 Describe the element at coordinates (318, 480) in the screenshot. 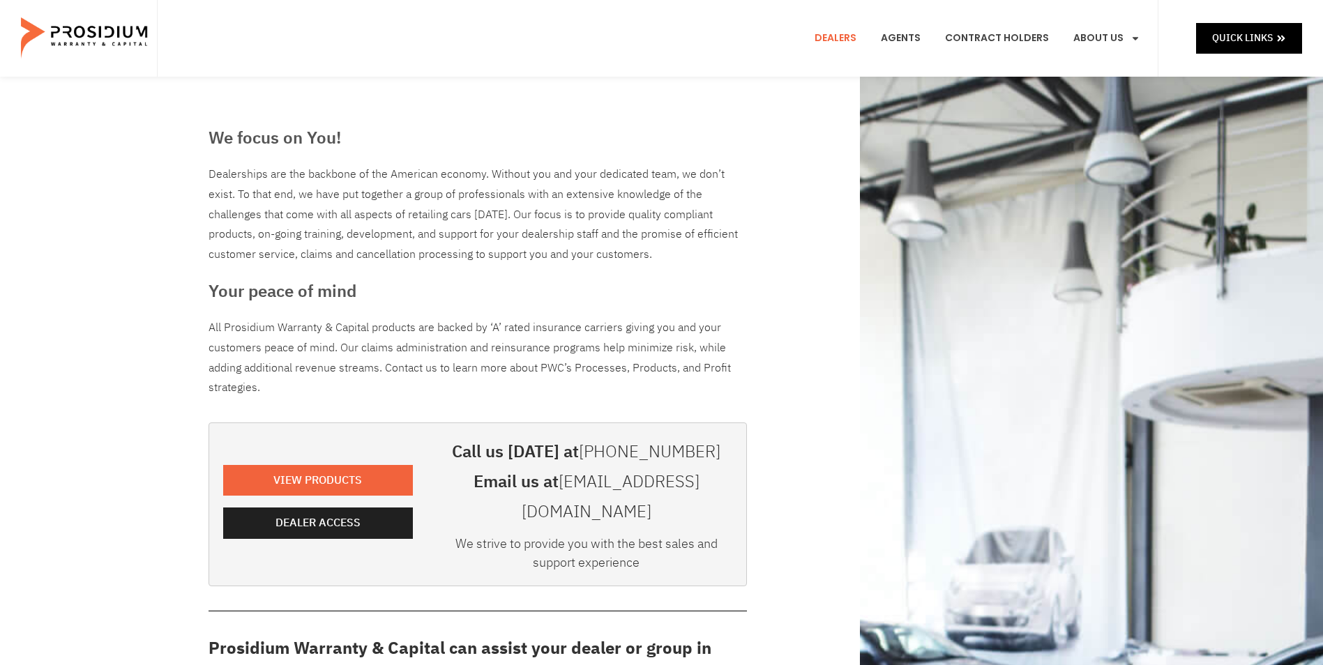

I see `a: View Products` at that location.